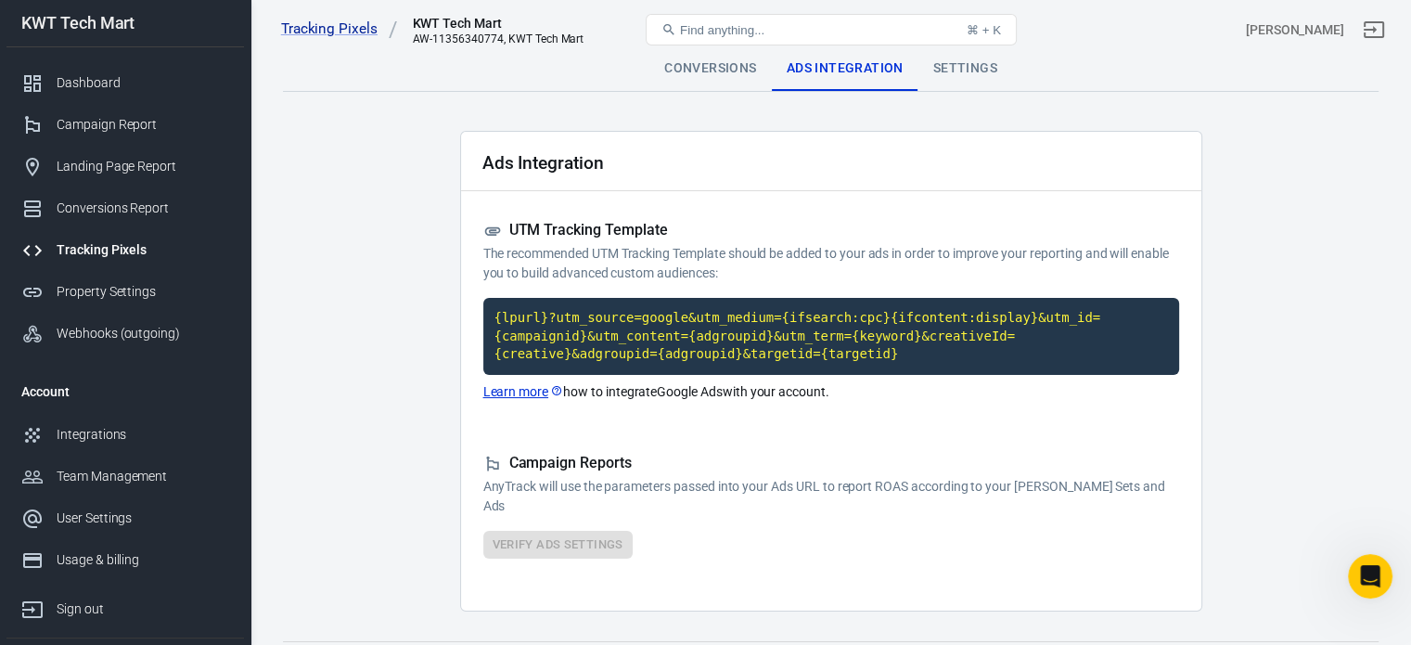 This screenshot has width=1411, height=645. What do you see at coordinates (125, 166) in the screenshot?
I see `a: Landing Page Report` at bounding box center [125, 166].